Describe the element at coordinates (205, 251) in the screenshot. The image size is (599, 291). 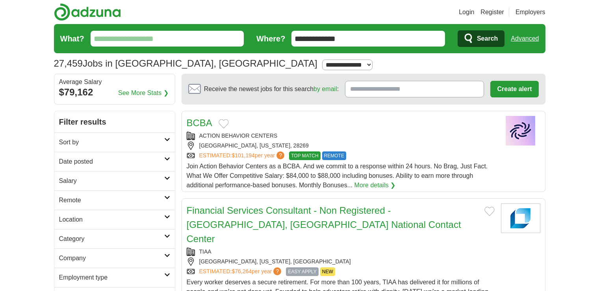
I see `a: TIAA` at that location.